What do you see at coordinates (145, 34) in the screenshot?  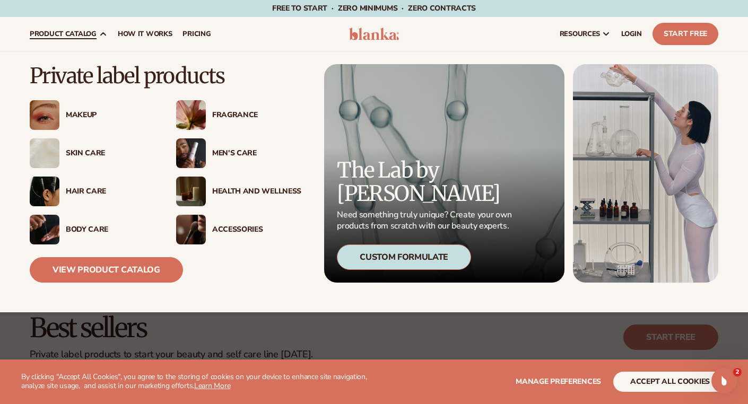 I see `a: How It Works` at bounding box center [145, 34].